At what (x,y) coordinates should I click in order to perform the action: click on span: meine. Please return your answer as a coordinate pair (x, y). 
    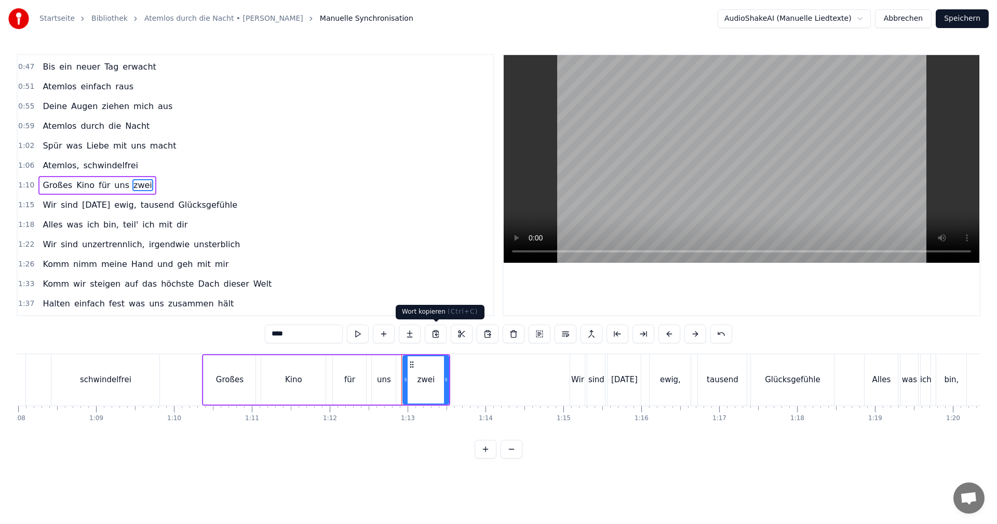
    Looking at the image, I should click on (114, 264).